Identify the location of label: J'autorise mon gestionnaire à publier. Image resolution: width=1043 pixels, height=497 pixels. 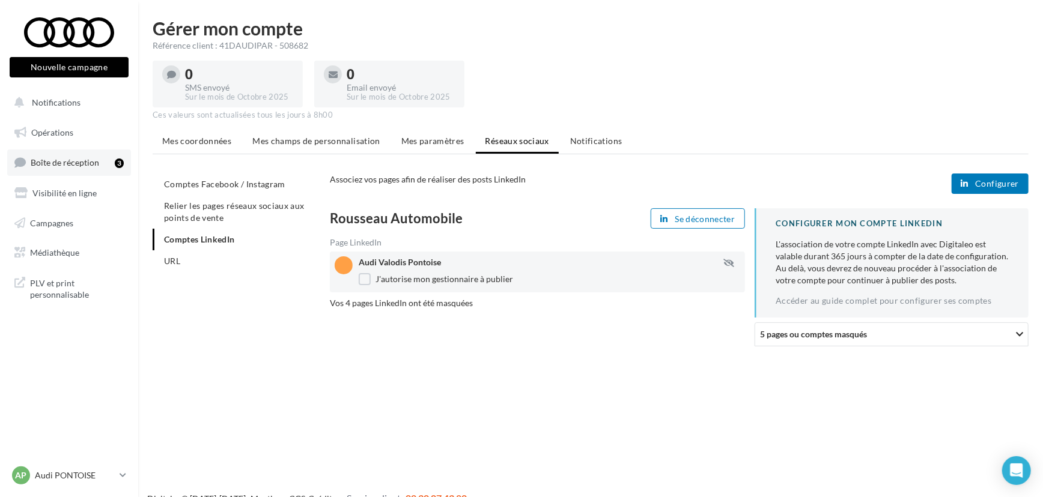
(435, 279).